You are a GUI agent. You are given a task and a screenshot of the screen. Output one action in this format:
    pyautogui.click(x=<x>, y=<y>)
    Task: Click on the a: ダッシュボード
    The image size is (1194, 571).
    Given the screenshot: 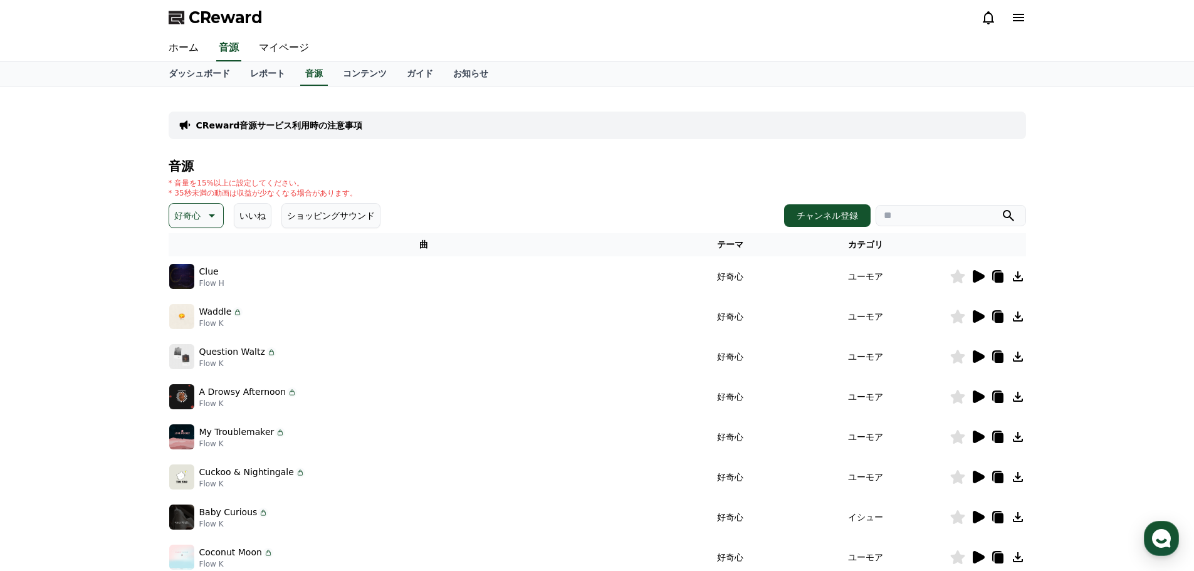 What is the action you would take?
    pyautogui.click(x=199, y=74)
    